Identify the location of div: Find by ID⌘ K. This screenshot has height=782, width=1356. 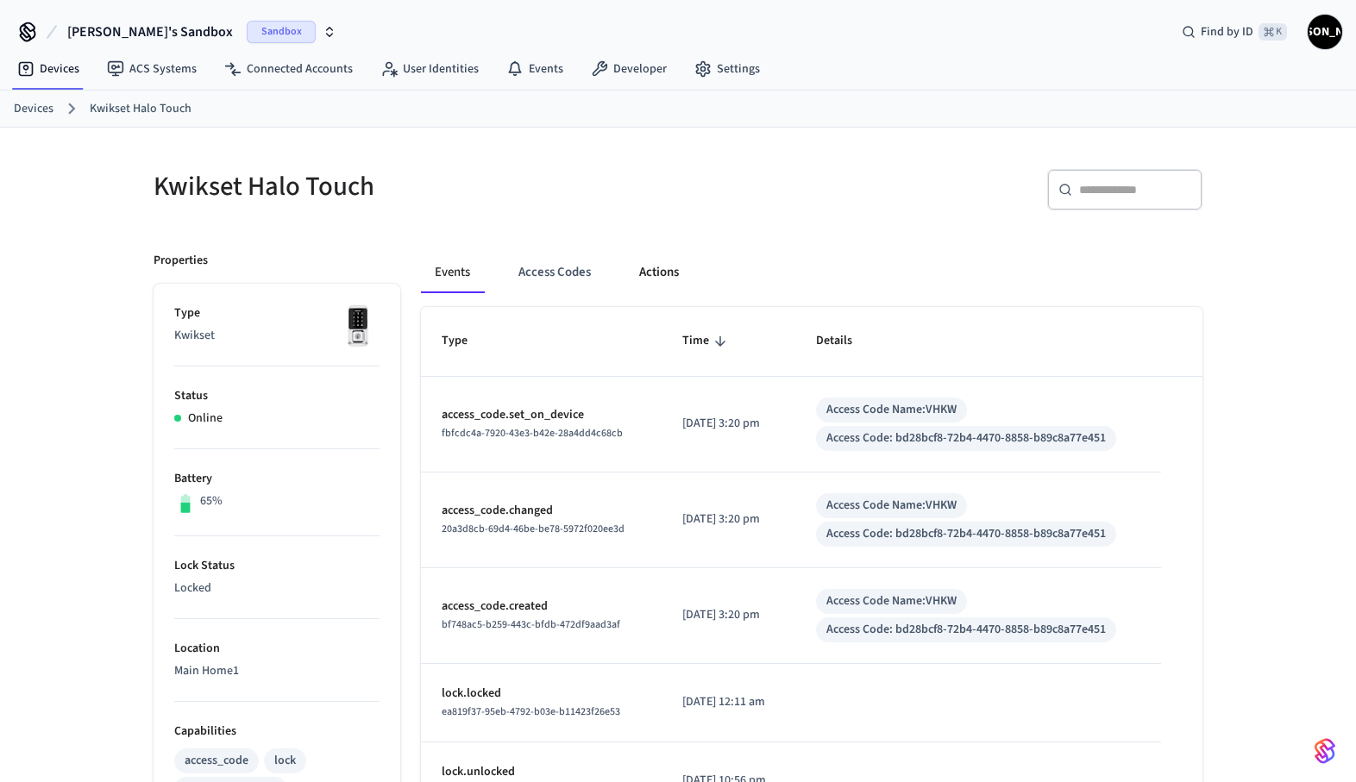
(1235, 32).